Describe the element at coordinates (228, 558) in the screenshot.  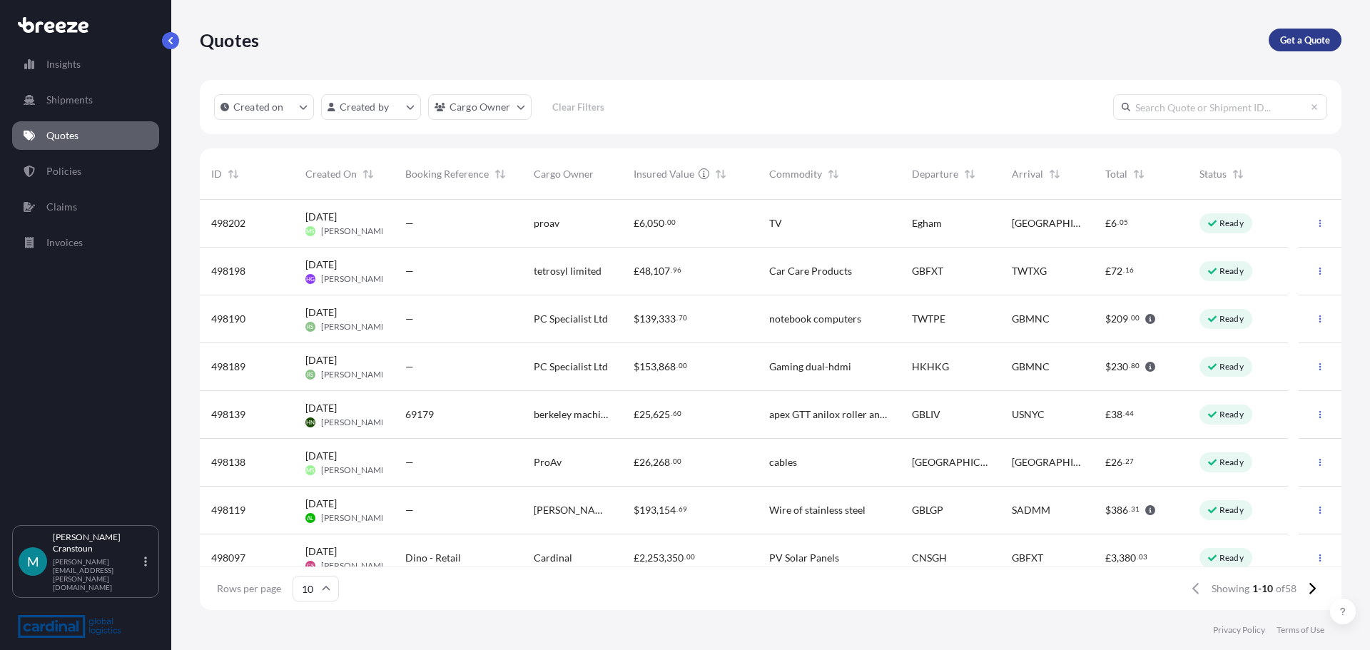
I see `span: 498097` at that location.